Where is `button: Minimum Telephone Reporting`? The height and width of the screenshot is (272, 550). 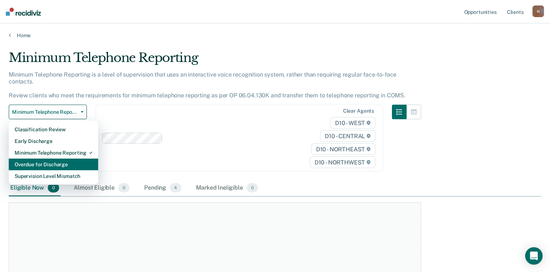
button: Minimum Telephone Reporting is located at coordinates (48, 112).